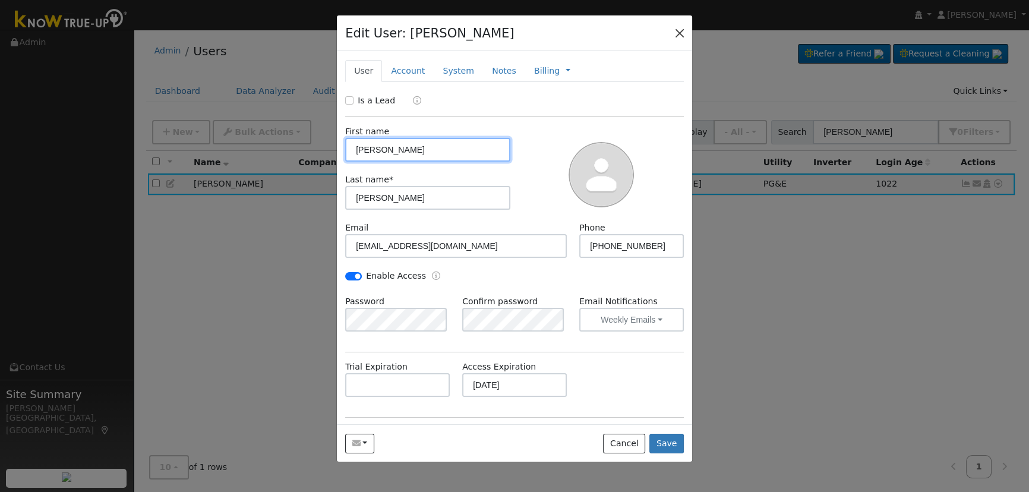  What do you see at coordinates (376, 100) in the screenshot?
I see `label: Is a Lead` at bounding box center [376, 100].